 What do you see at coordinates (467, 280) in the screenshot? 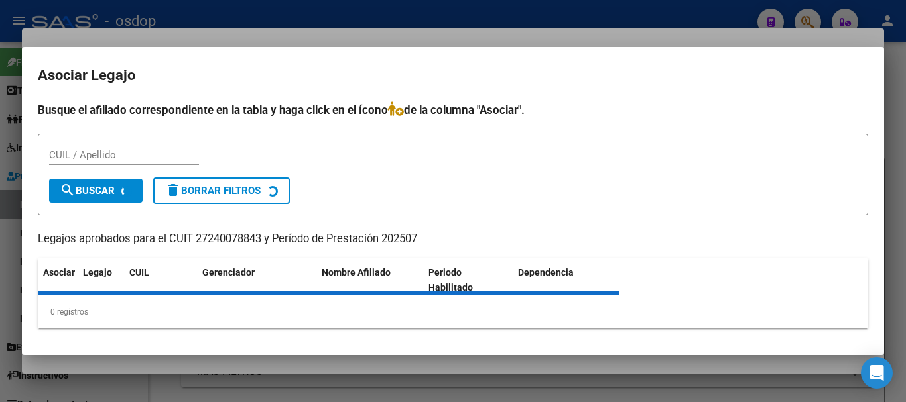
I see `datatable-header-cell: Periodo Habilitado` at bounding box center [467, 280].